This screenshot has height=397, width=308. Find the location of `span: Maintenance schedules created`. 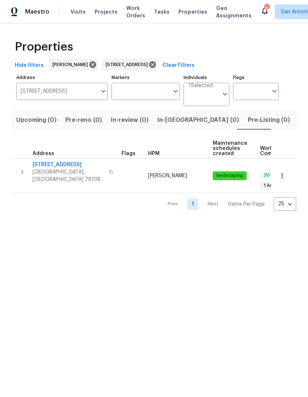

span: Maintenance schedules created is located at coordinates (230, 148).